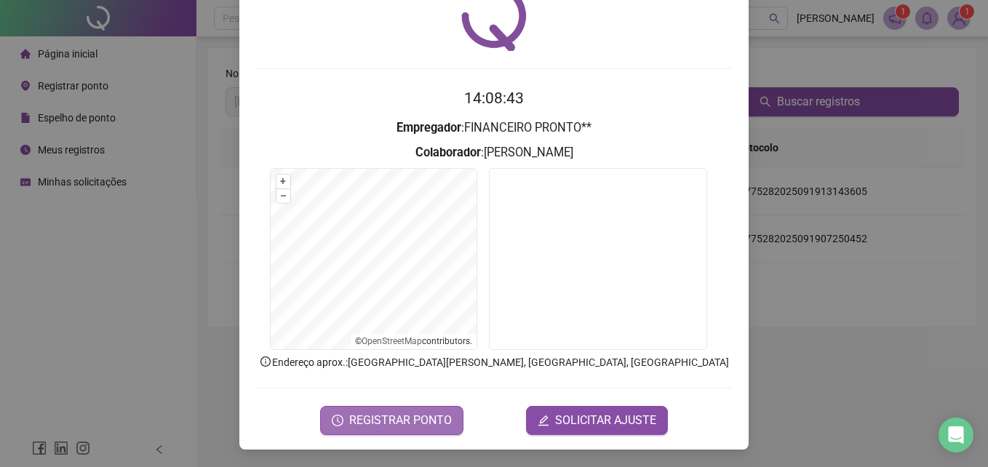 This screenshot has height=467, width=988. Describe the element at coordinates (596, 420) in the screenshot. I see `button: editSOLICITAR AJUSTE` at that location.